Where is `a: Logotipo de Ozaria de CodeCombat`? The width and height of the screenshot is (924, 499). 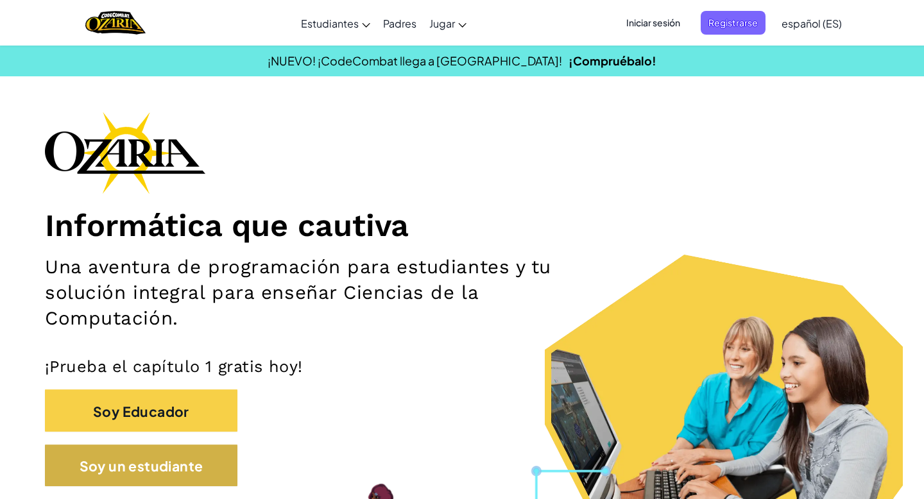 a: Logotipo de Ozaria de CodeCombat is located at coordinates (115, 22).